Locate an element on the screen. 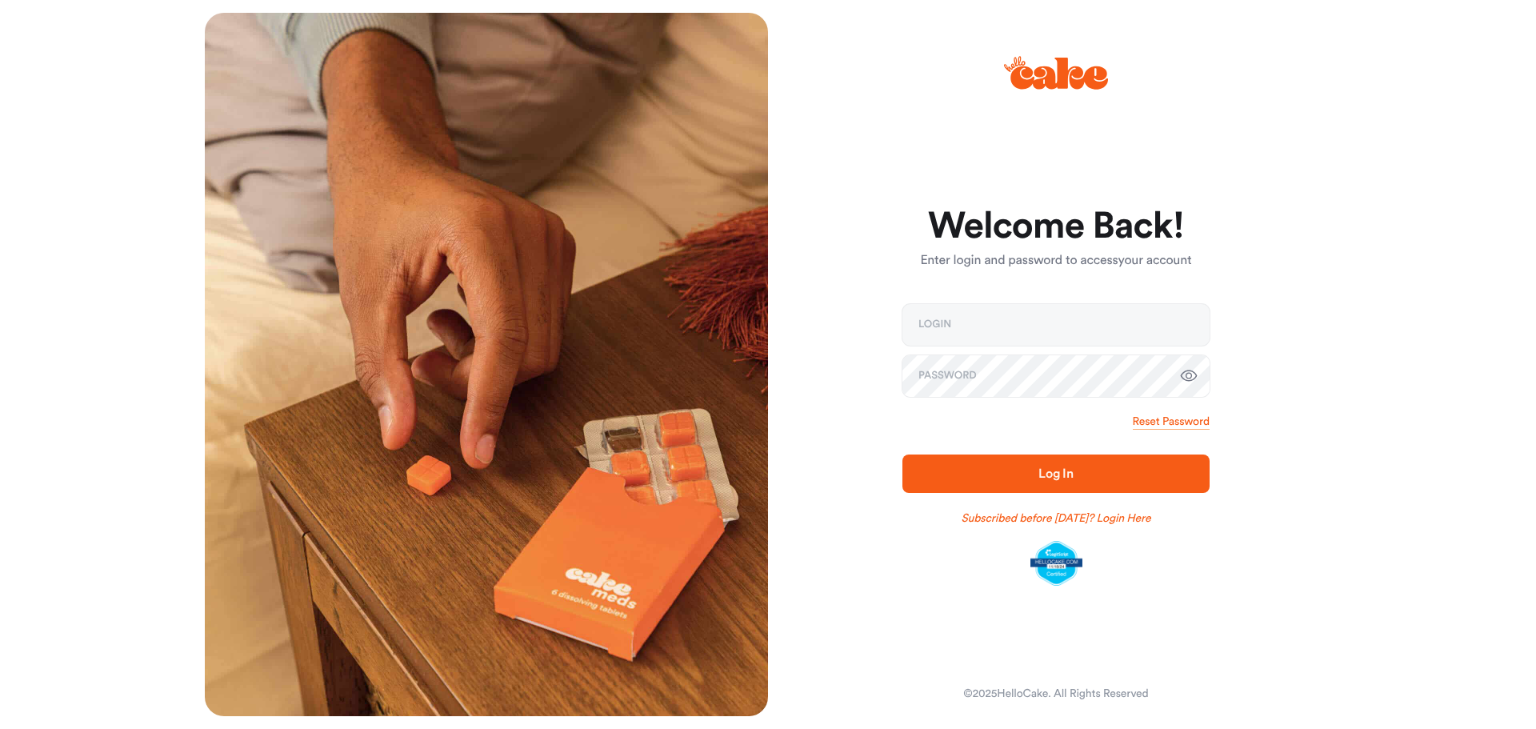 The height and width of the screenshot is (729, 1536). img: legit-script-certified.png is located at coordinates (1056, 563).